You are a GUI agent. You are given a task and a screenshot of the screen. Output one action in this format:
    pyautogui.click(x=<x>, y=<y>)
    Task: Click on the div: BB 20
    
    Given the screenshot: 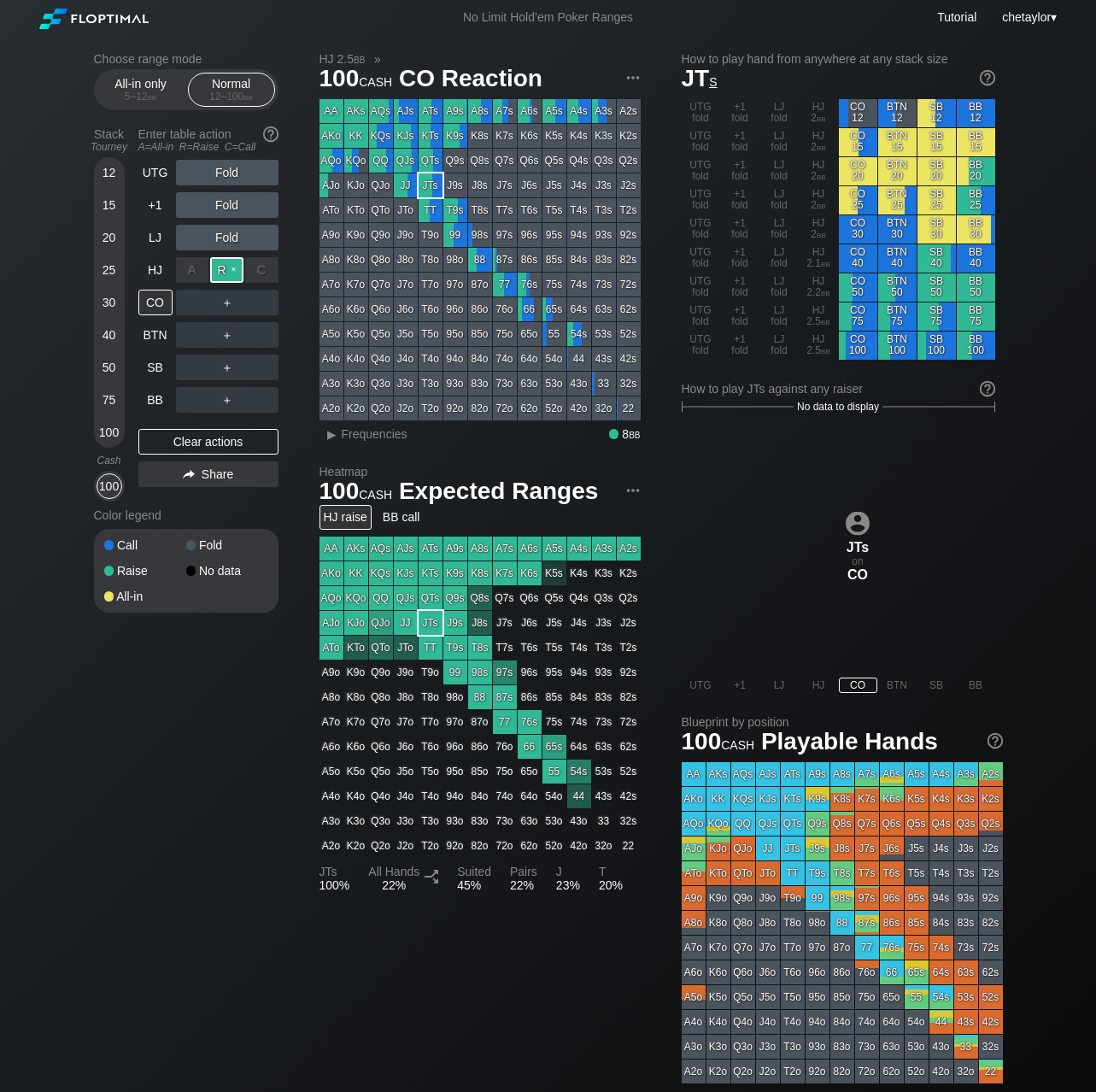 What is the action you would take?
    pyautogui.click(x=975, y=171)
    